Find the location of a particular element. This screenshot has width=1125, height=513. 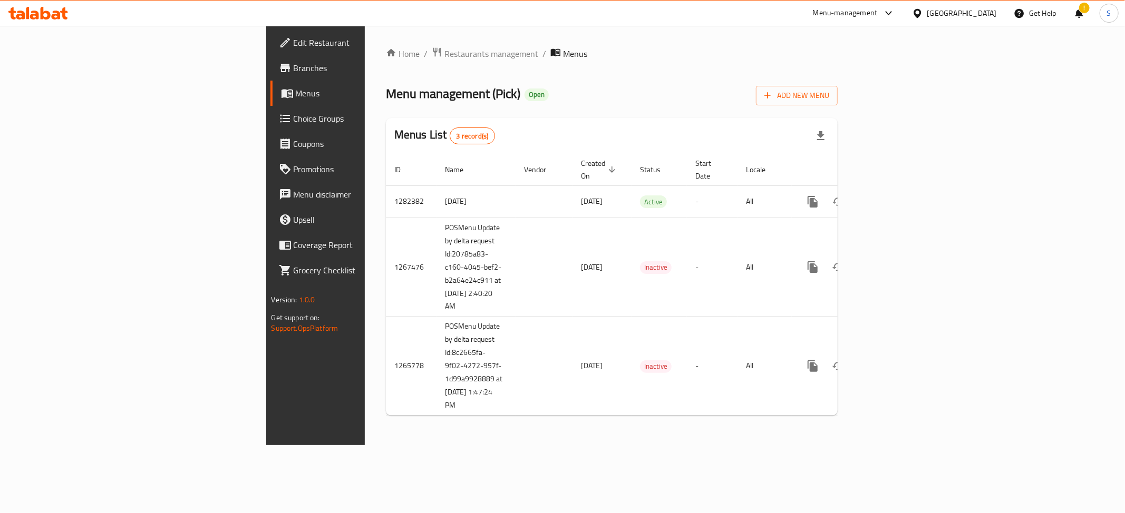

h2: Menus List is located at coordinates (444, 135).